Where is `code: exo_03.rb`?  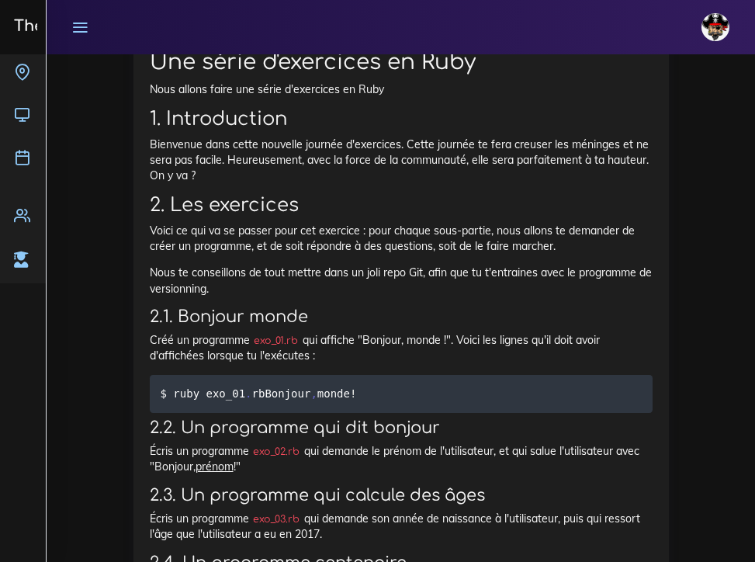 code: exo_03.rb is located at coordinates (276, 519).